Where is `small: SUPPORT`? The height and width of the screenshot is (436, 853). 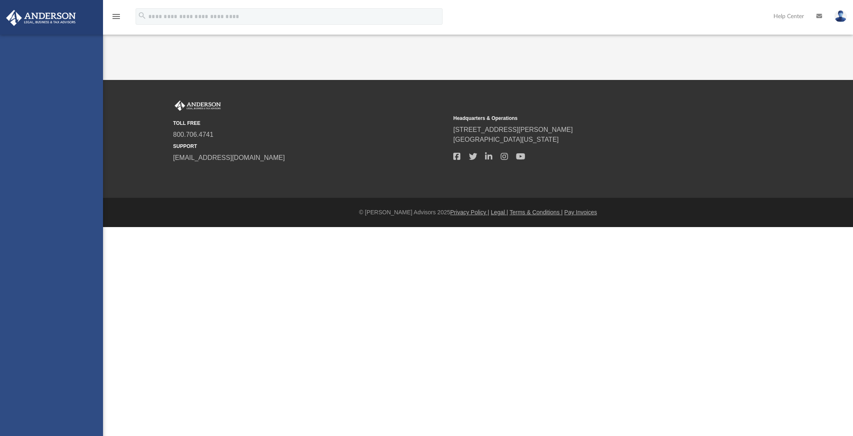
small: SUPPORT is located at coordinates (310, 146).